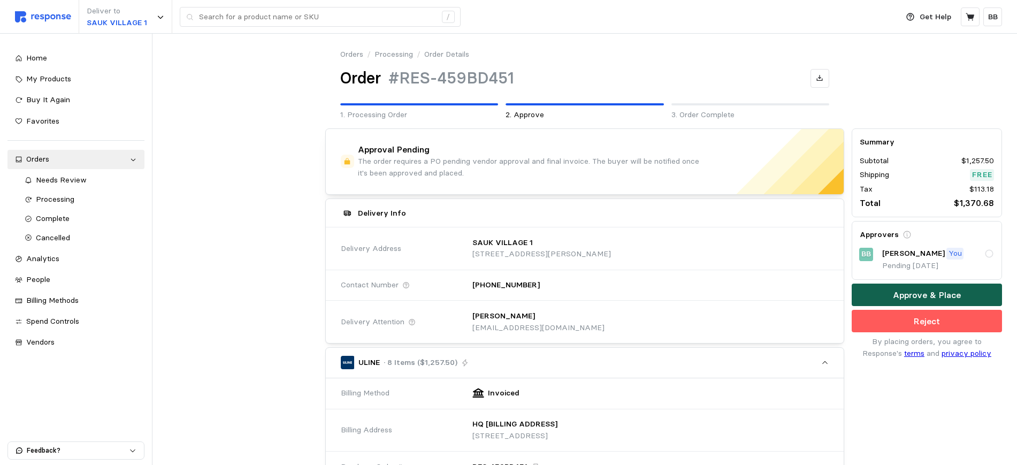 This screenshot has width=1017, height=465. I want to click on p: 3. Order Complete, so click(750, 115).